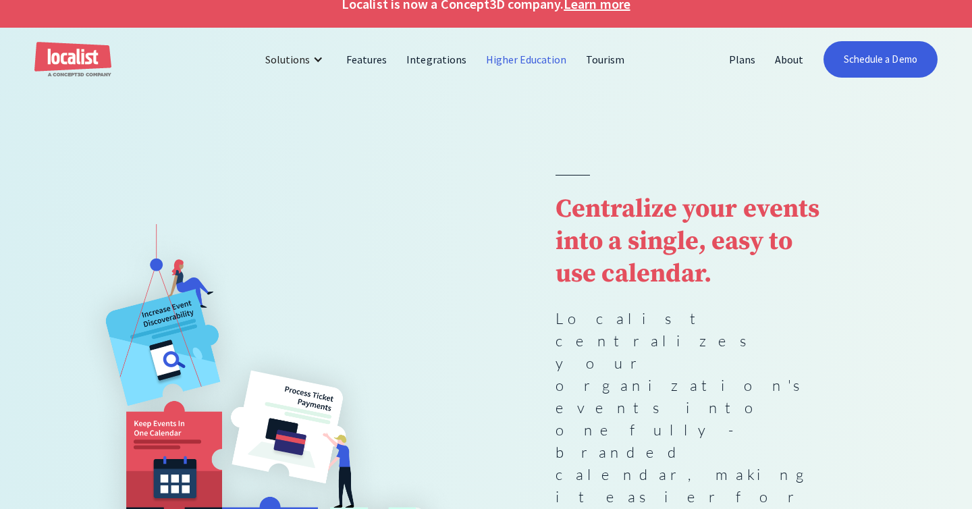  Describe the element at coordinates (73, 59) in the screenshot. I see `a: home` at that location.